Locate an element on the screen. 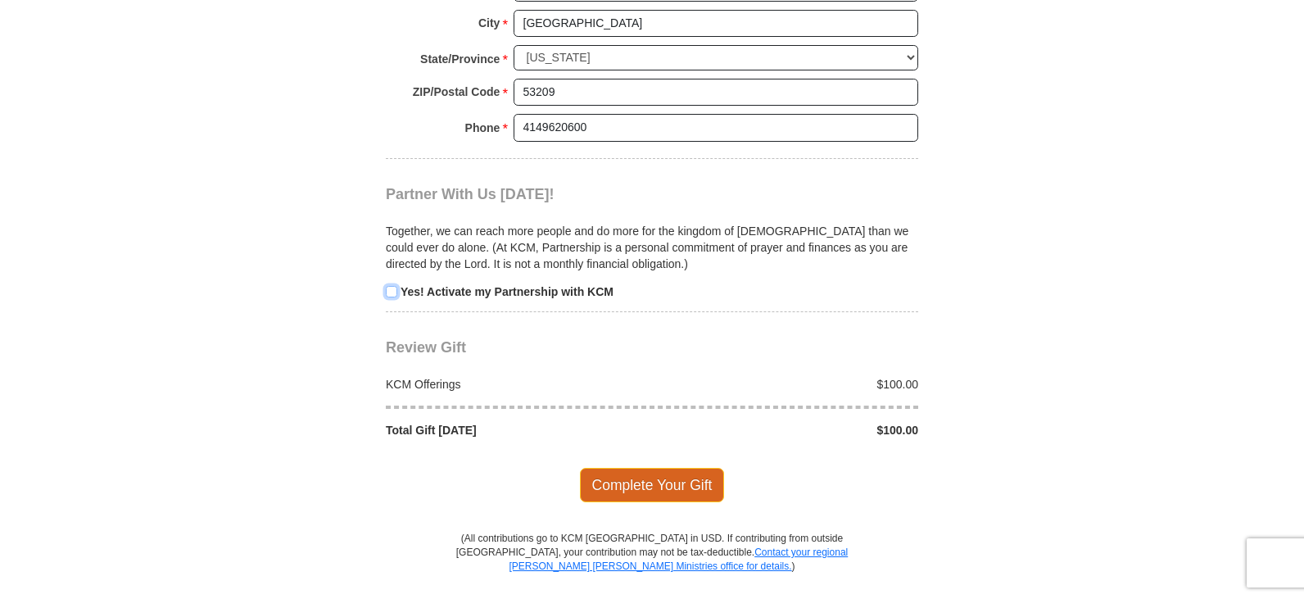  span: Review Gift is located at coordinates (426, 347).